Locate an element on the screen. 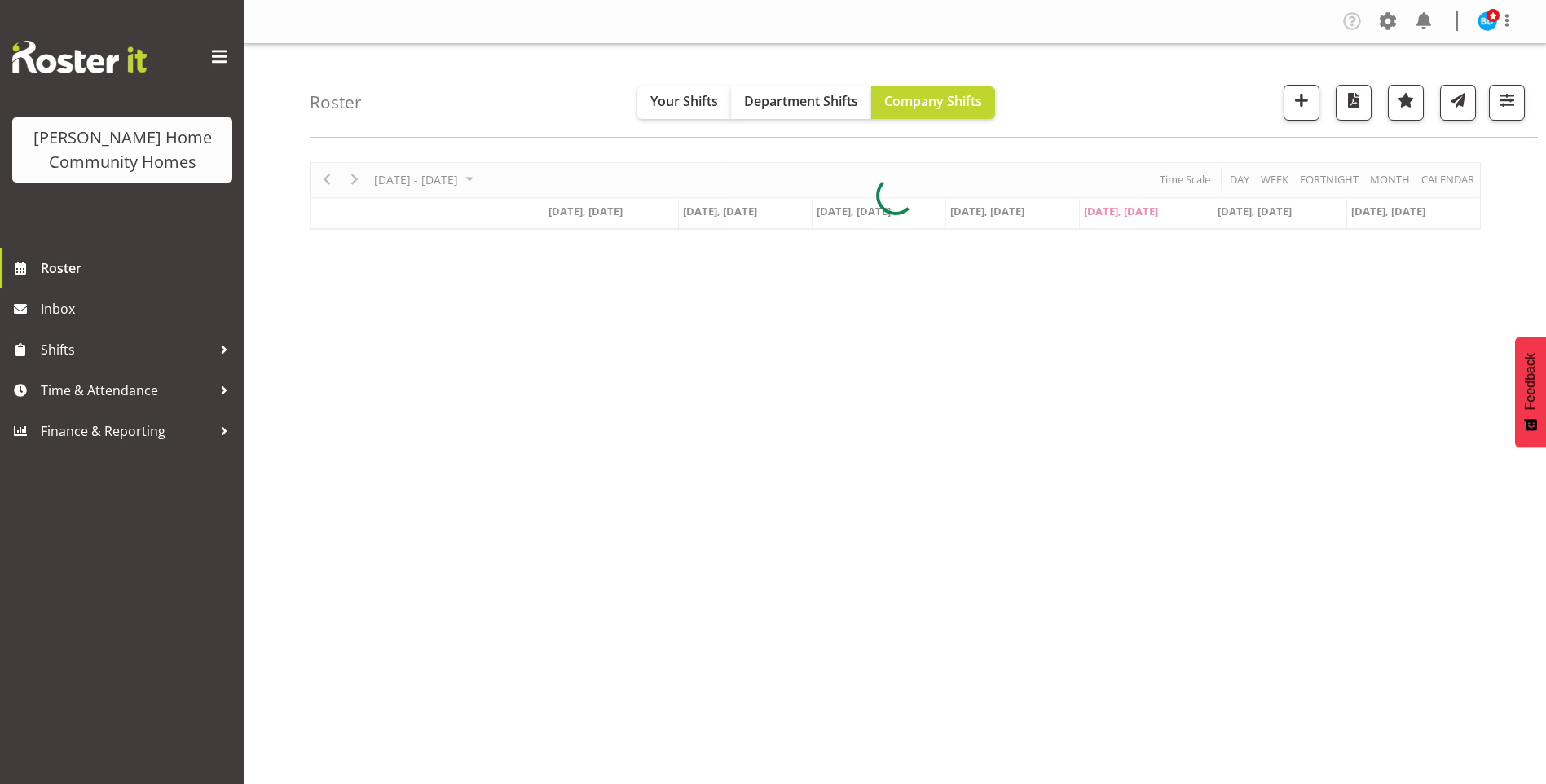 This screenshot has width=1546, height=784. span: Roster is located at coordinates (138, 268).